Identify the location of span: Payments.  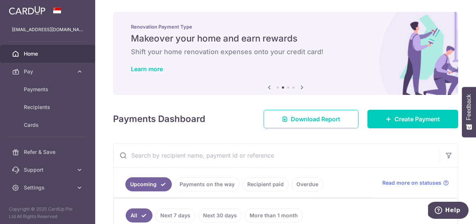
(48, 90).